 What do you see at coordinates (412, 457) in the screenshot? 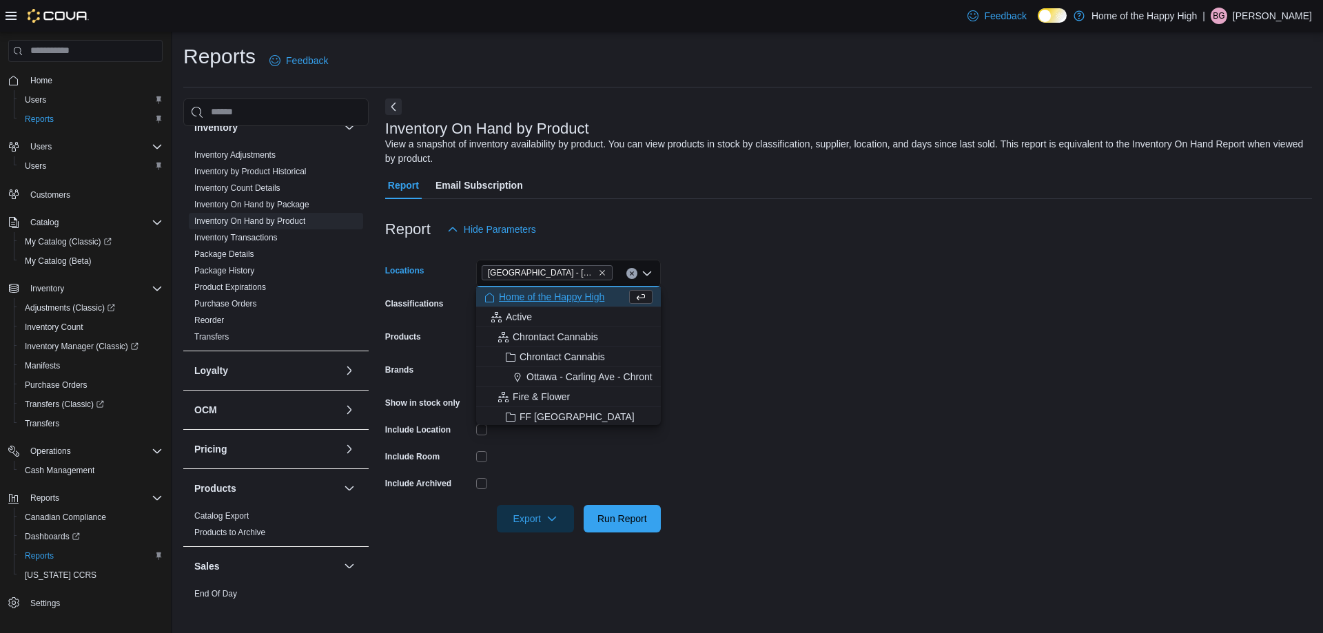
I see `label: Include Room` at bounding box center [412, 457].